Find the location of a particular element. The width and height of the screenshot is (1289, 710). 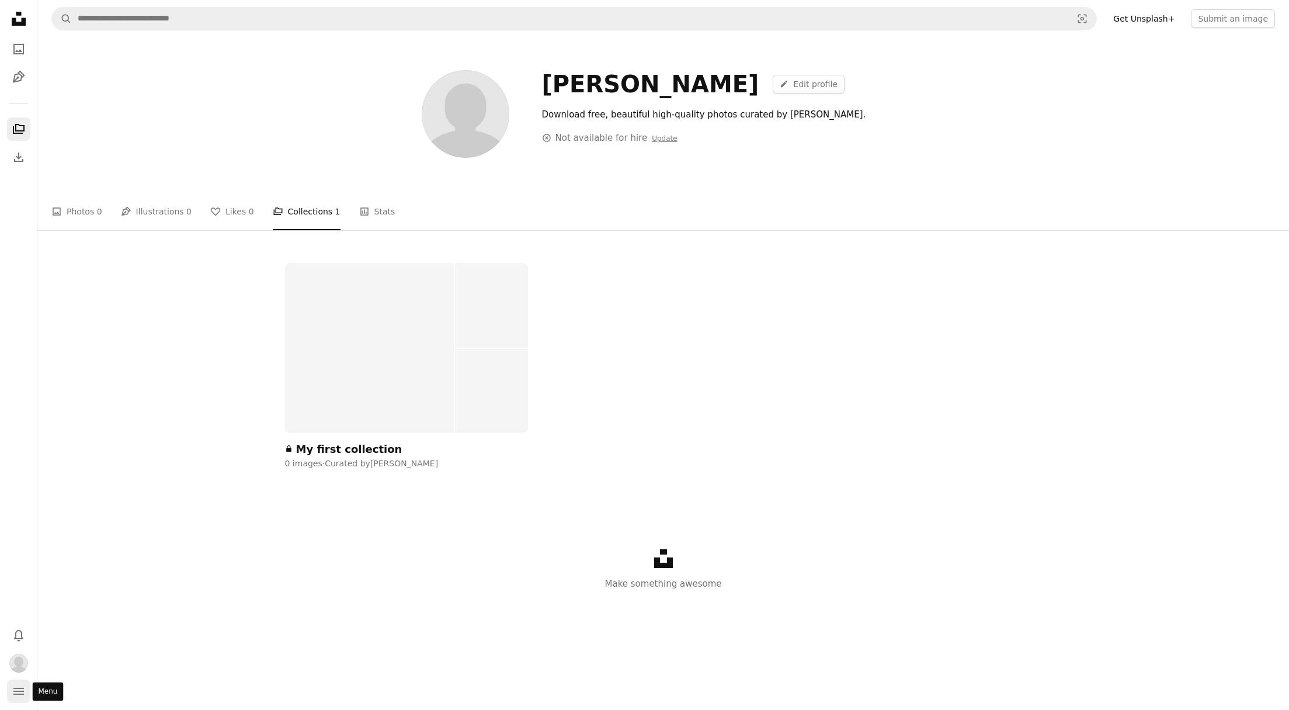

button: Menu is located at coordinates (19, 691).